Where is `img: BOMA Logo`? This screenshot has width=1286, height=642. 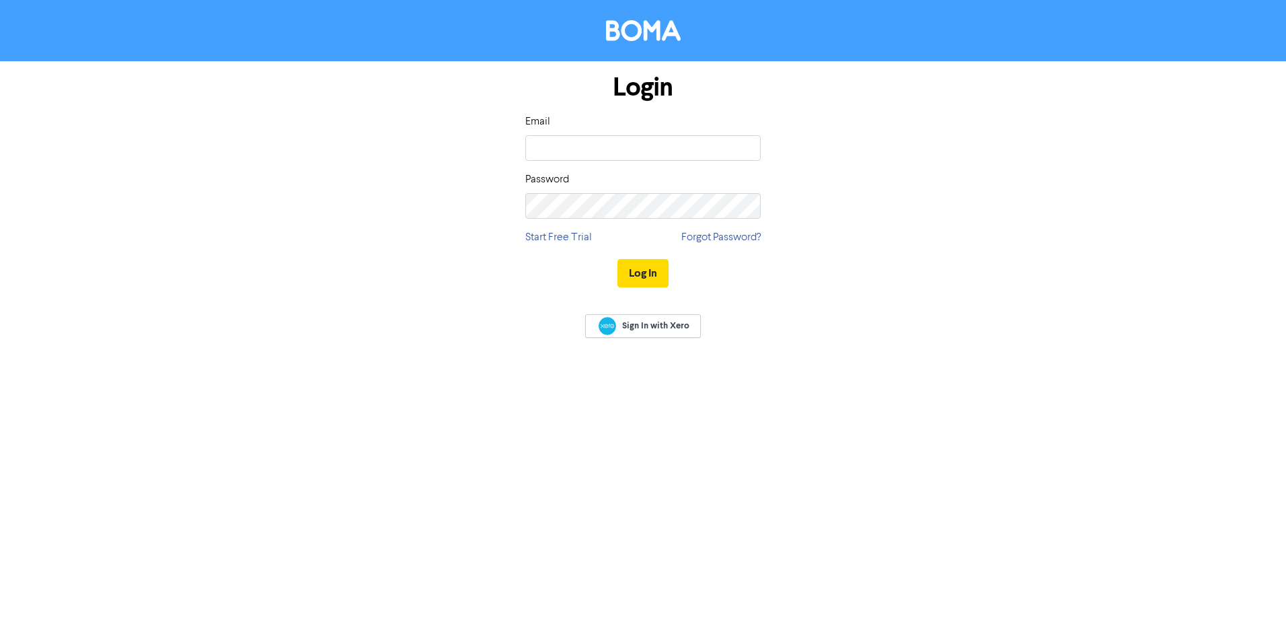 img: BOMA Logo is located at coordinates (643, 30).